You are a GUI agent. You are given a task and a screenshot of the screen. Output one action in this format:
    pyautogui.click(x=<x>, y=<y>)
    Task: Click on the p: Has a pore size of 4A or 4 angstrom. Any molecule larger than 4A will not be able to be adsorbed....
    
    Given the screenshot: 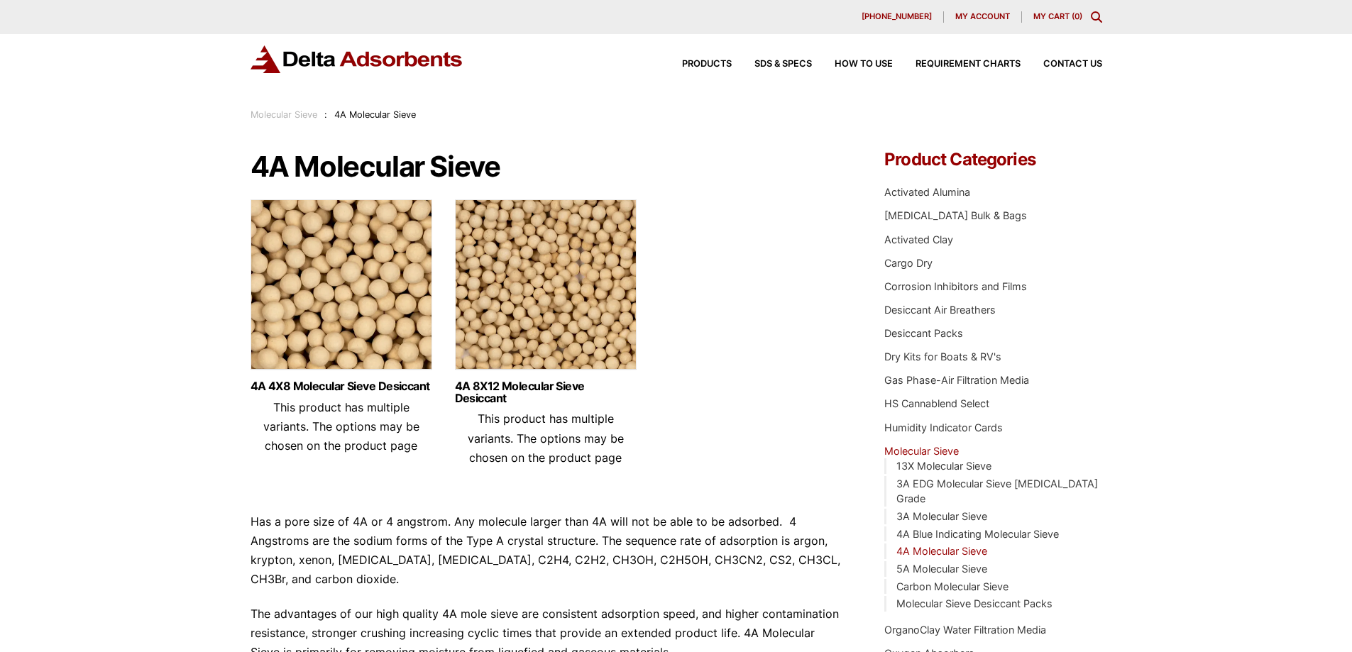 What is the action you would take?
    pyautogui.click(x=546, y=551)
    